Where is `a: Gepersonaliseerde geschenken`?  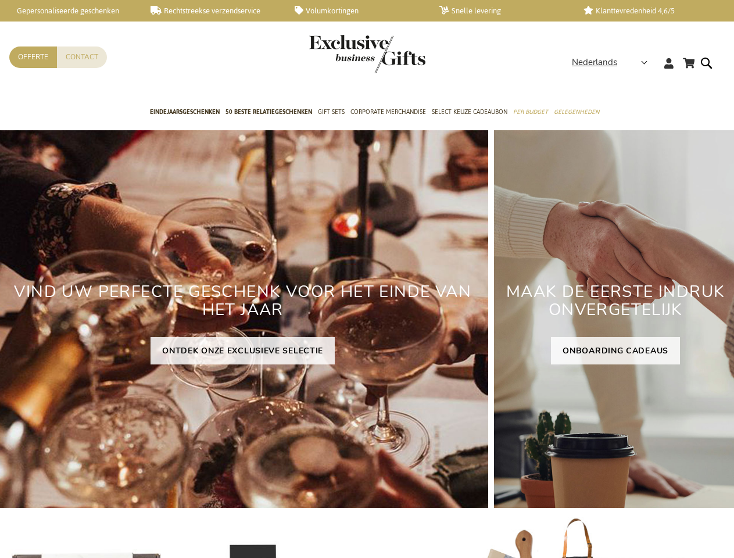
a: Gepersonaliseerde geschenken is located at coordinates (69, 10).